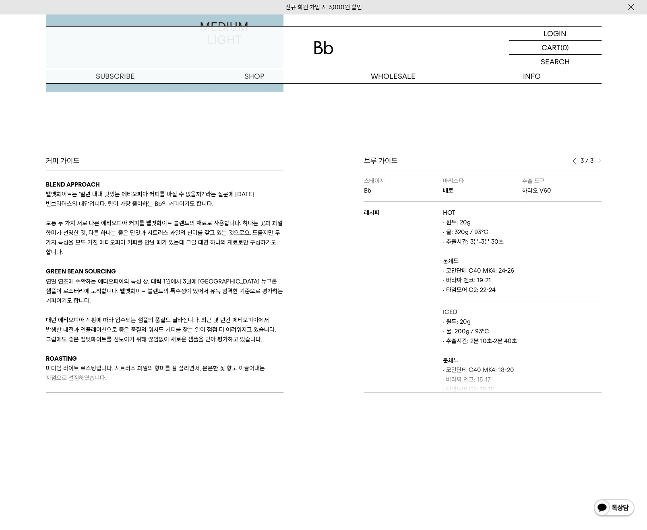 This screenshot has width=647, height=530. Describe the element at coordinates (564, 47) in the screenshot. I see `p: (0)` at that location.